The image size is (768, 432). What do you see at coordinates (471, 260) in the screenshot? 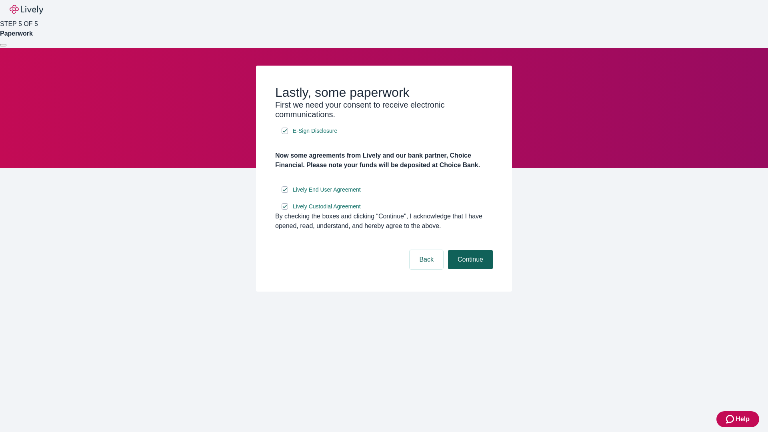
I see `button: Continue` at bounding box center [471, 260].